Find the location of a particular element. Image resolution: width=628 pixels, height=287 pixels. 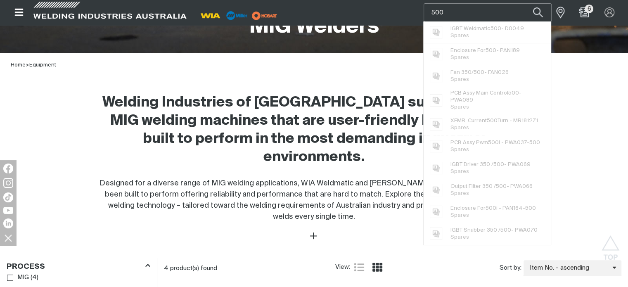

span: IGBT Weldmatic - D0049 is located at coordinates (487, 28).